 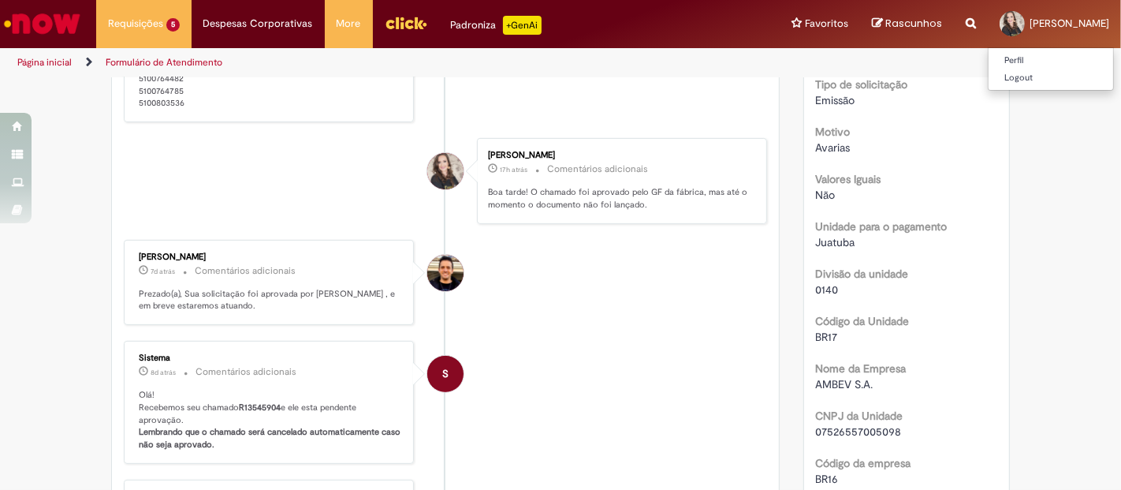 I want to click on span: More, so click(x=348, y=24).